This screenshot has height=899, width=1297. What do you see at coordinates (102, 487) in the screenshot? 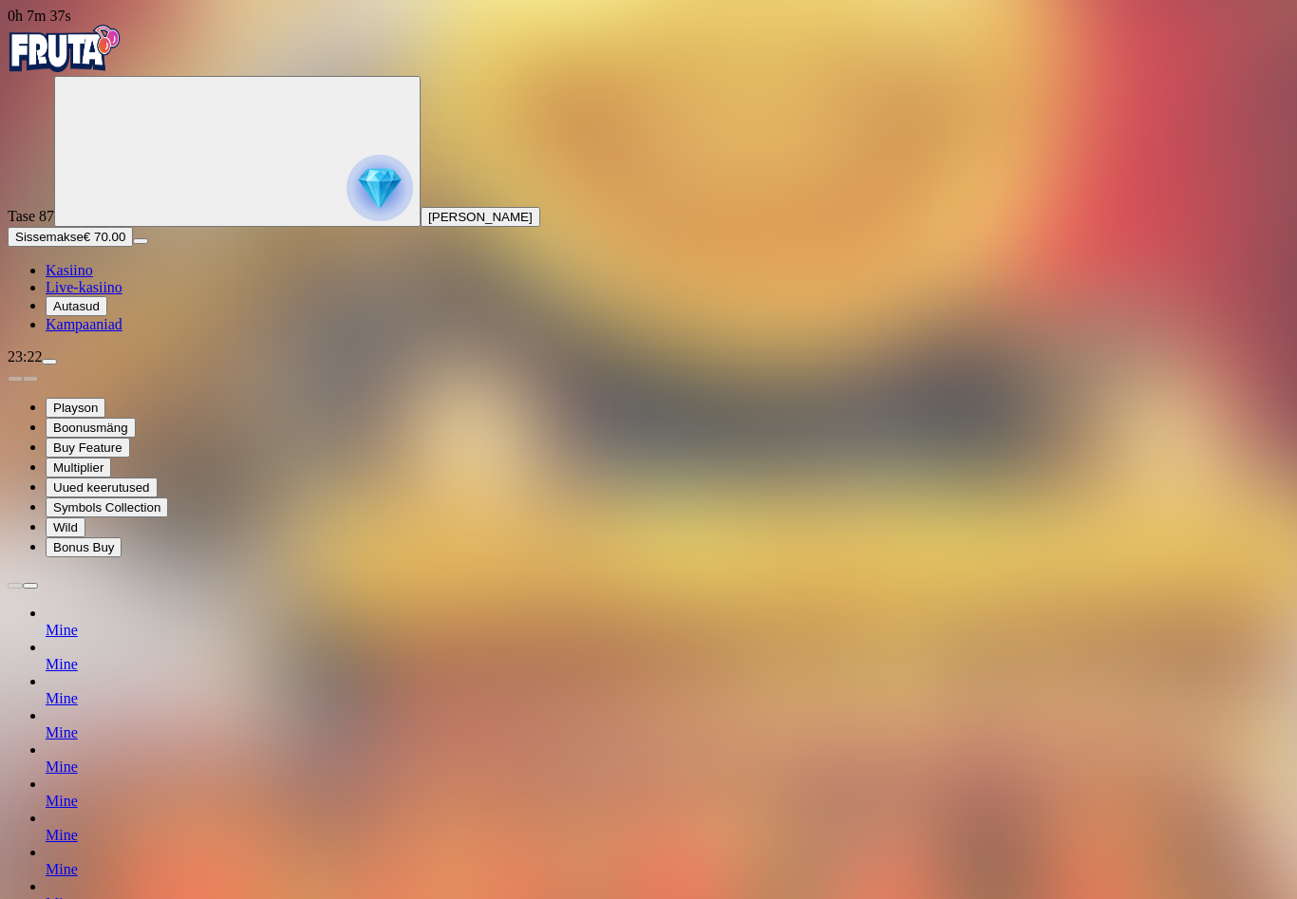
I see `button: Uued keerutused` at bounding box center [102, 487].